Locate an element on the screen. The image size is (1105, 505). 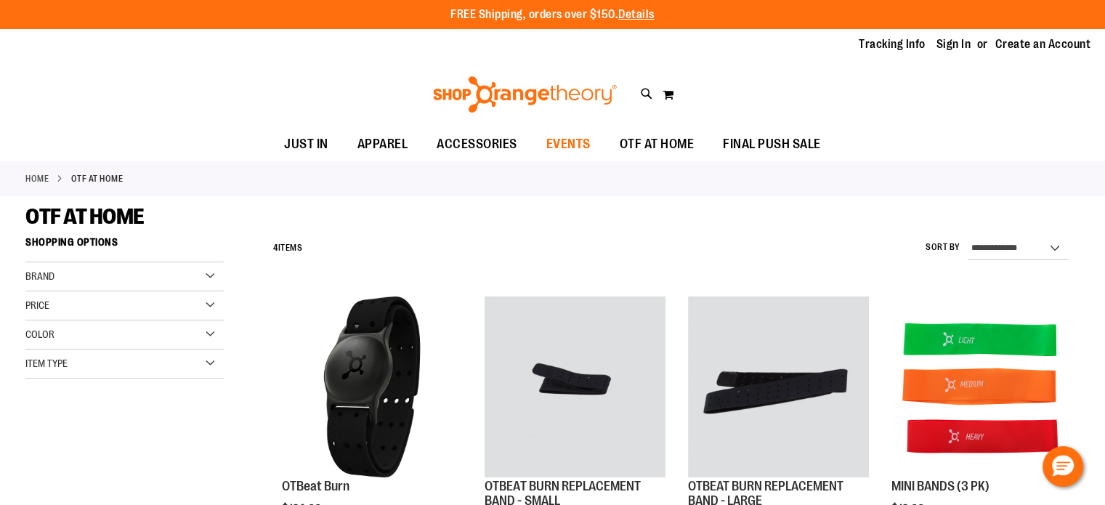
span: 4 is located at coordinates (275, 248).